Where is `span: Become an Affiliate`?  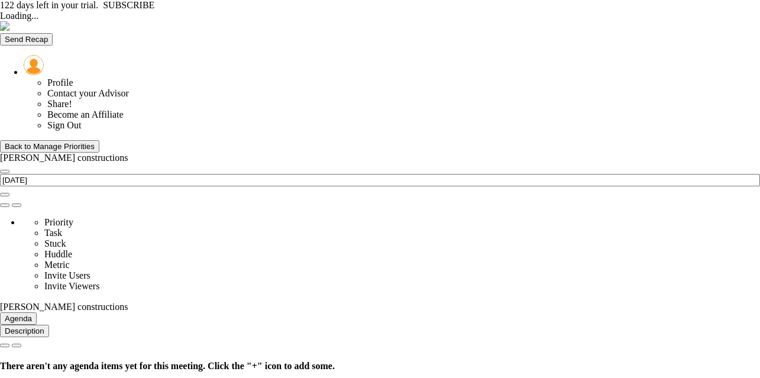
span: Become an Affiliate is located at coordinates (85, 114).